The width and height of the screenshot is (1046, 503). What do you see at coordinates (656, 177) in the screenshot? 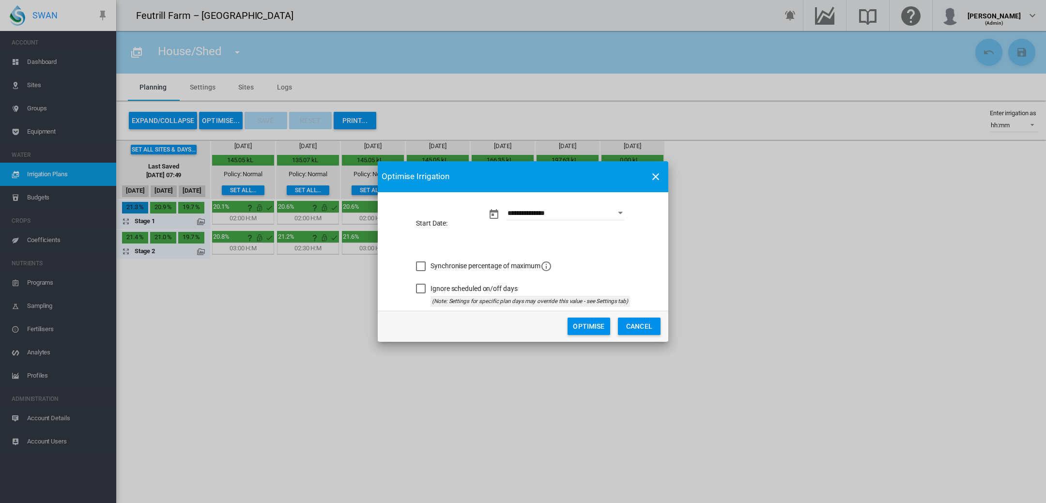
I see `button: icon-close` at bounding box center [656, 177].